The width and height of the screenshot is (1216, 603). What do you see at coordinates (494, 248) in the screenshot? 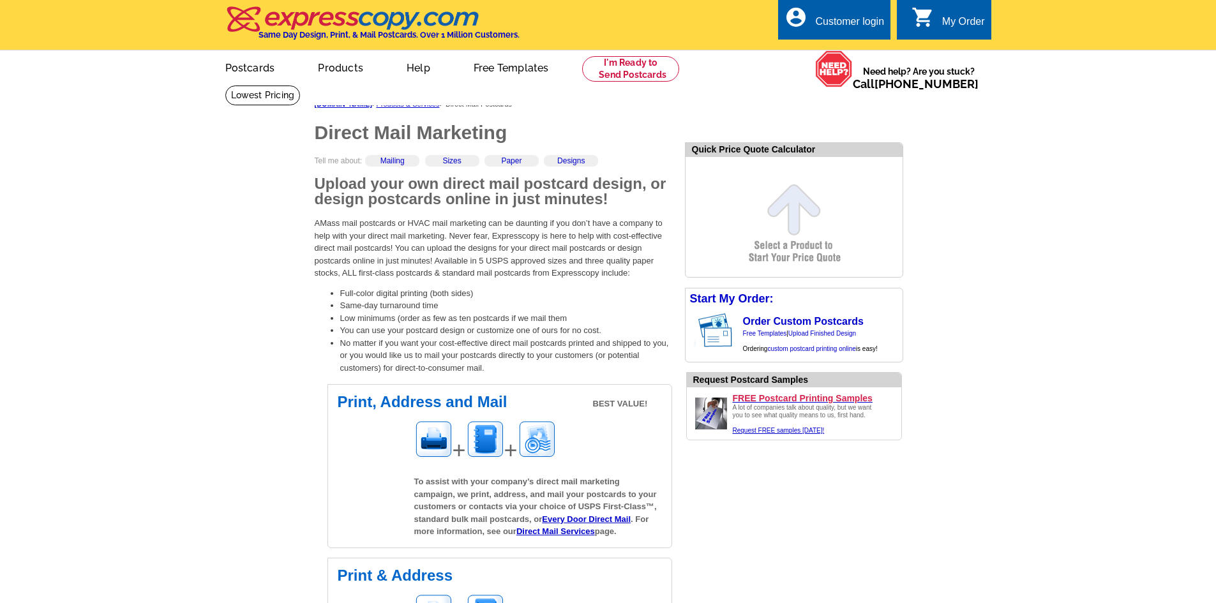
I see `p: AMass mail postcards or HVAC mail marketing can be daunting if you don’t have a company to help w...` at bounding box center [494, 248].